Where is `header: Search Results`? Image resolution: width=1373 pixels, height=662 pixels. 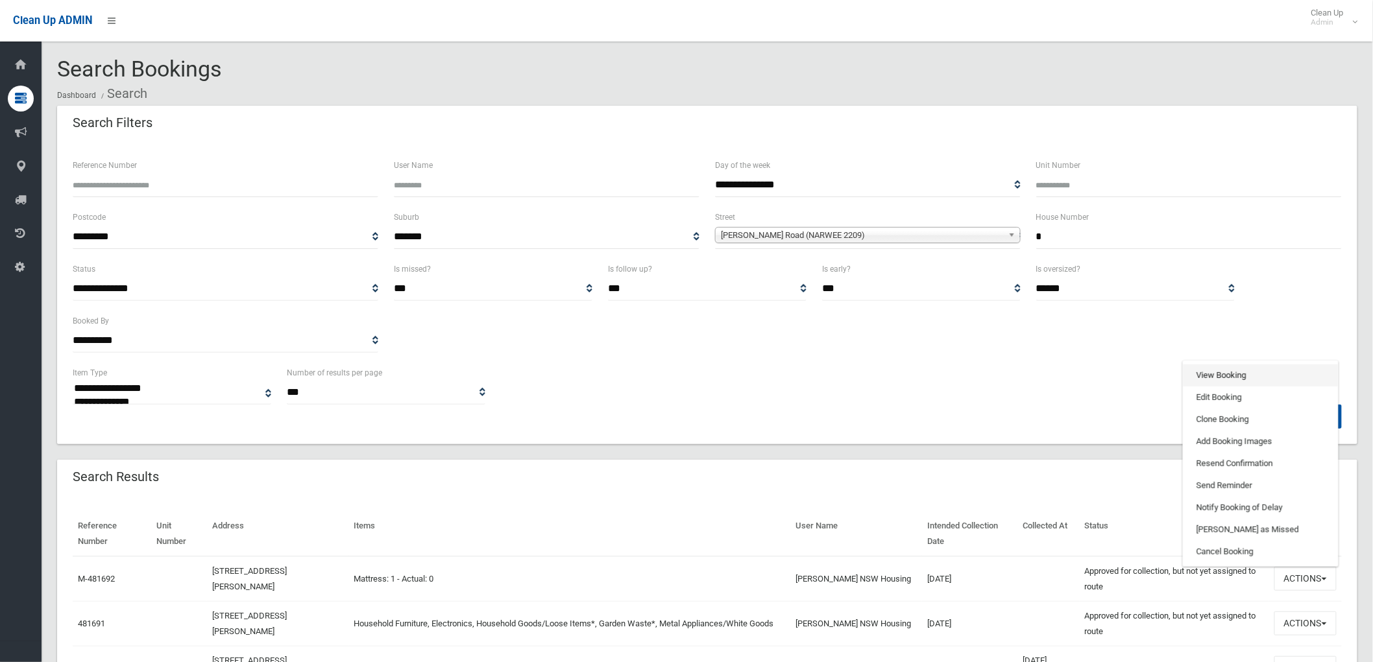 header: Search Results is located at coordinates (115, 477).